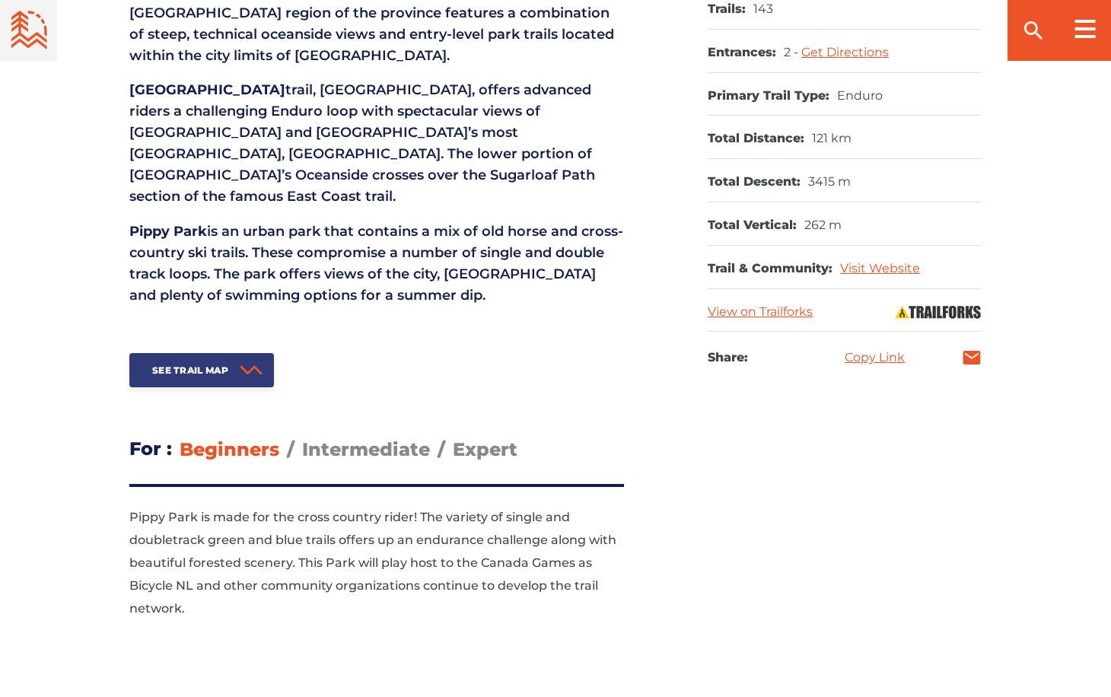 This screenshot has height=697, width=1111. I want to click on span: Beginners, so click(229, 449).